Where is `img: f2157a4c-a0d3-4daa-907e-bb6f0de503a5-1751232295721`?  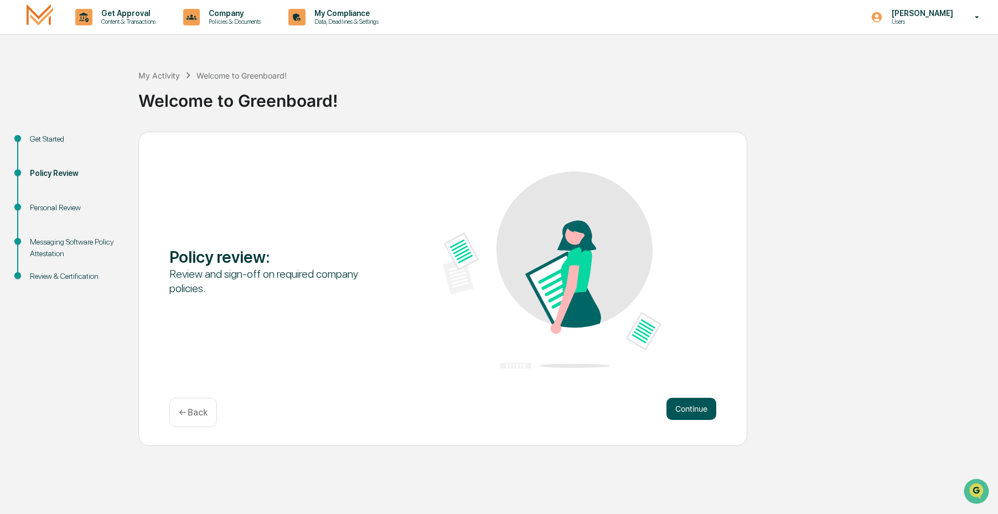 img: f2157a4c-a0d3-4daa-907e-bb6f0de503a5-1751232295721 is located at coordinates (14, 14).